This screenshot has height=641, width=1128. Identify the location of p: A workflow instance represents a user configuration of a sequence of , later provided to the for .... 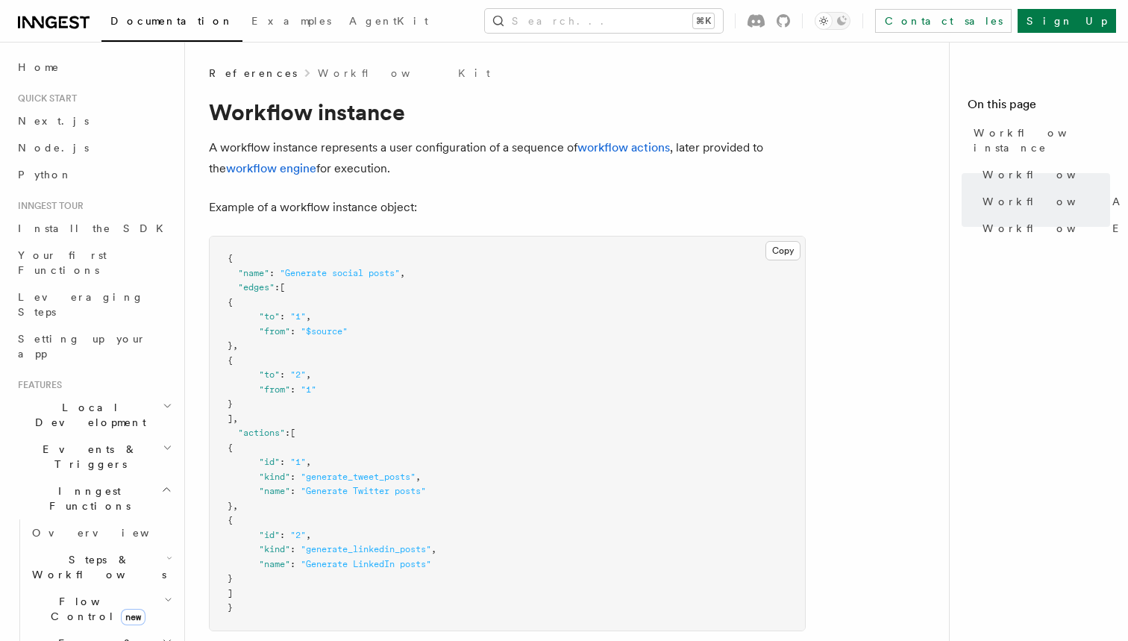
(507, 158).